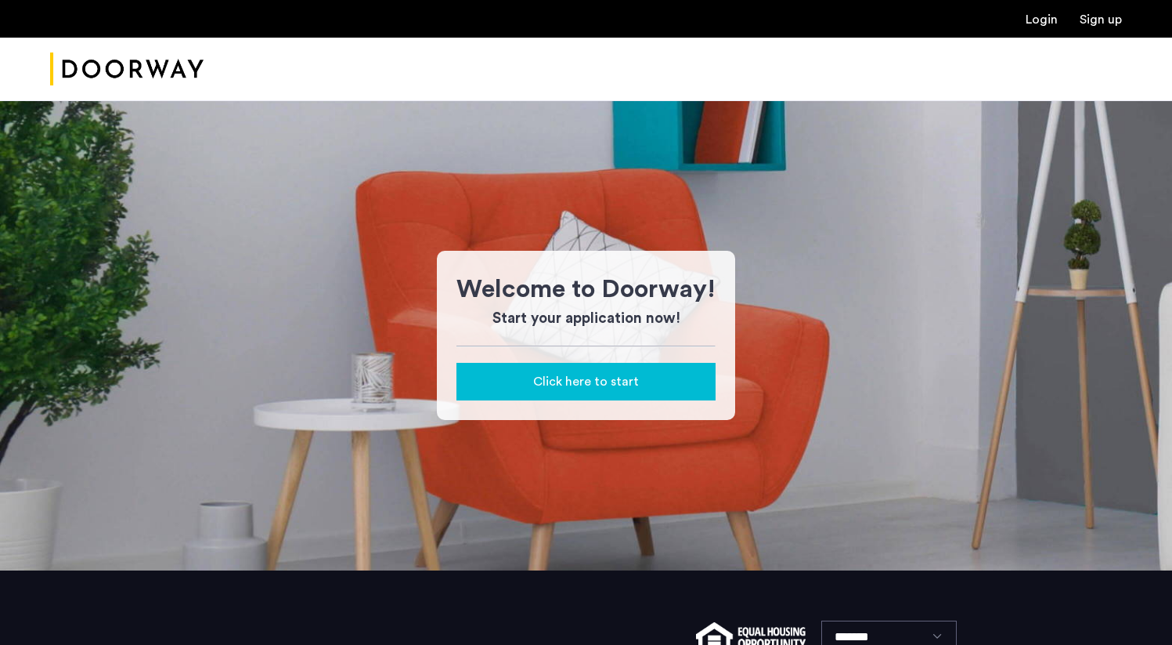 The height and width of the screenshot is (645, 1172). I want to click on h3: Start your application now!, so click(586, 319).